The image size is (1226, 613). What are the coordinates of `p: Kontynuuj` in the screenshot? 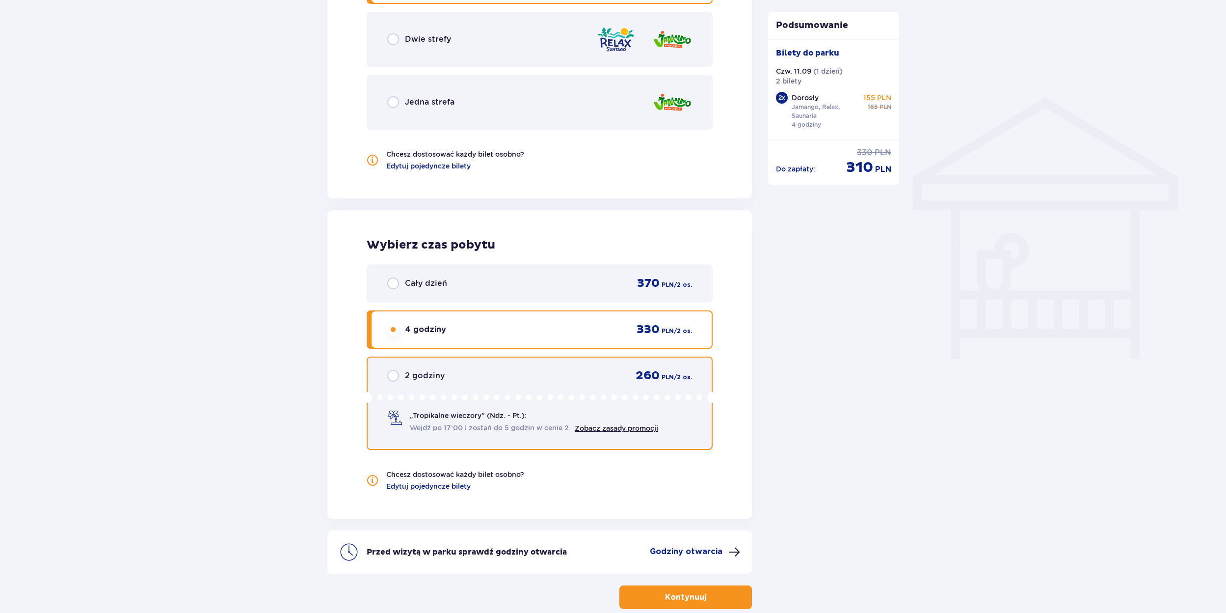 It's located at (686, 597).